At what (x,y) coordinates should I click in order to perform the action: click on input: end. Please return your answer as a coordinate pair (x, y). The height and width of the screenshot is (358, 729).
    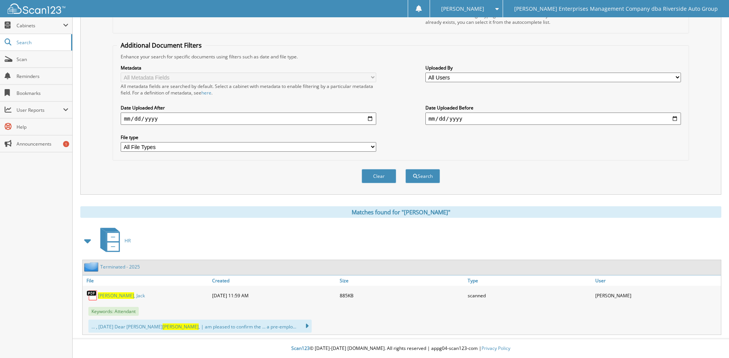
    Looking at the image, I should click on (553, 119).